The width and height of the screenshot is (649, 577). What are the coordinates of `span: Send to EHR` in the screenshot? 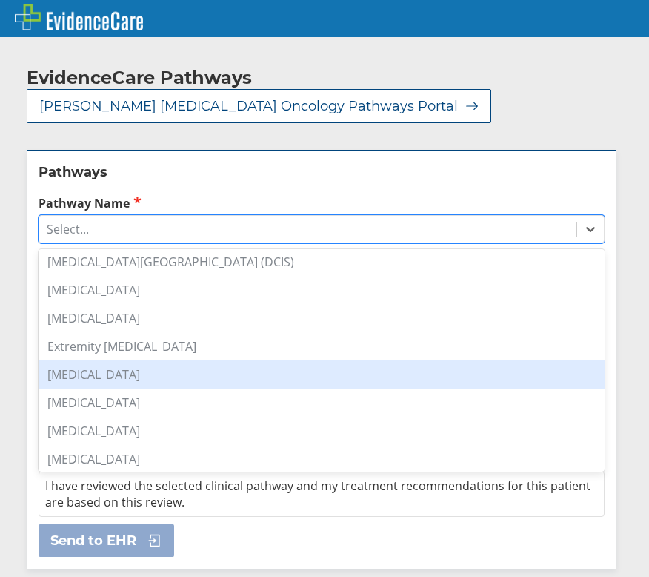 It's located at (93, 540).